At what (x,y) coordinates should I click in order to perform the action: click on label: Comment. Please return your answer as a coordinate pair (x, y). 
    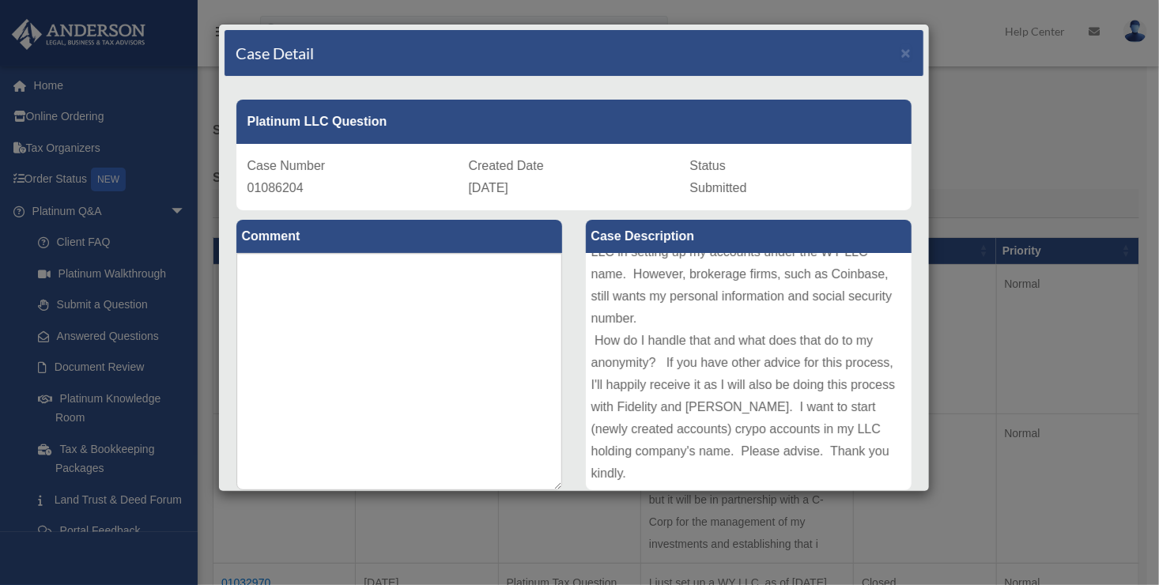
    Looking at the image, I should click on (399, 236).